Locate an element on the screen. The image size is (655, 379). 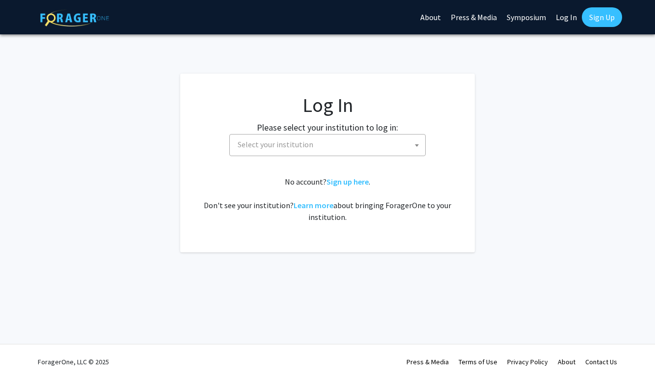
img: ForagerOne Logo is located at coordinates (75, 18).